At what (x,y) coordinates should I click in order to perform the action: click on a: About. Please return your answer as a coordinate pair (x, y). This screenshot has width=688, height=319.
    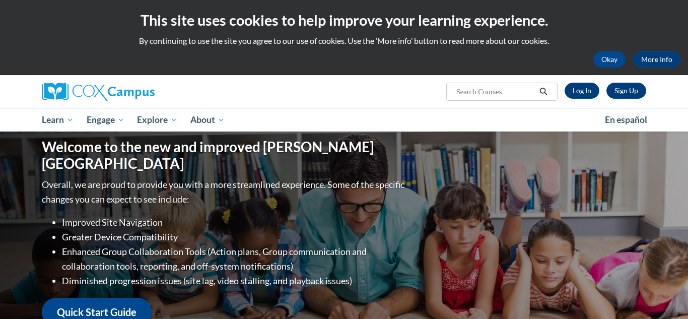
    Looking at the image, I should click on (207, 120).